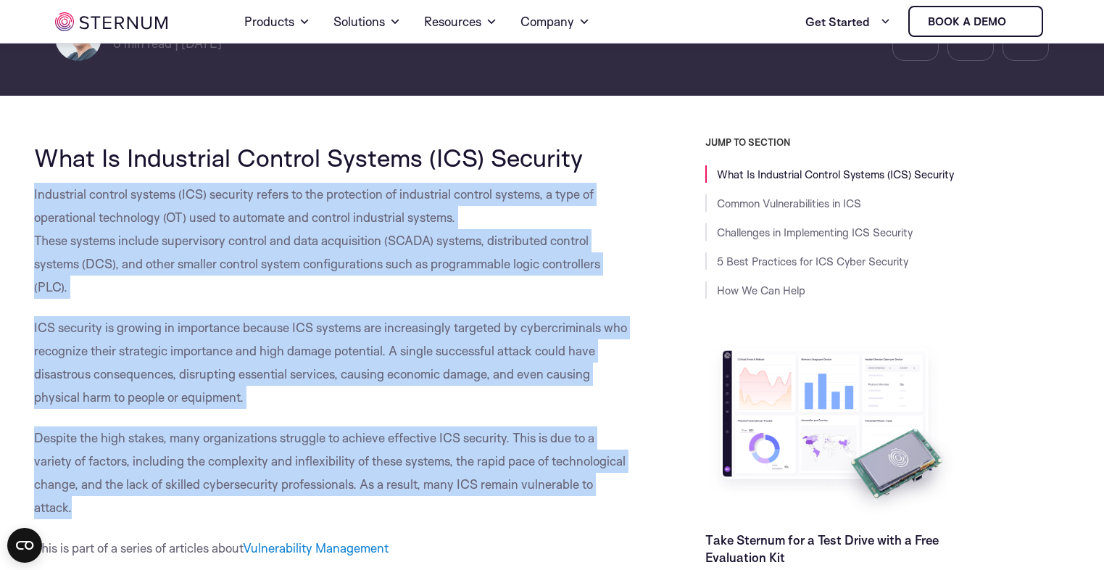 The image size is (1104, 570). Describe the element at coordinates (789, 203) in the screenshot. I see `a: Common Vulnerabilities in ICS` at that location.